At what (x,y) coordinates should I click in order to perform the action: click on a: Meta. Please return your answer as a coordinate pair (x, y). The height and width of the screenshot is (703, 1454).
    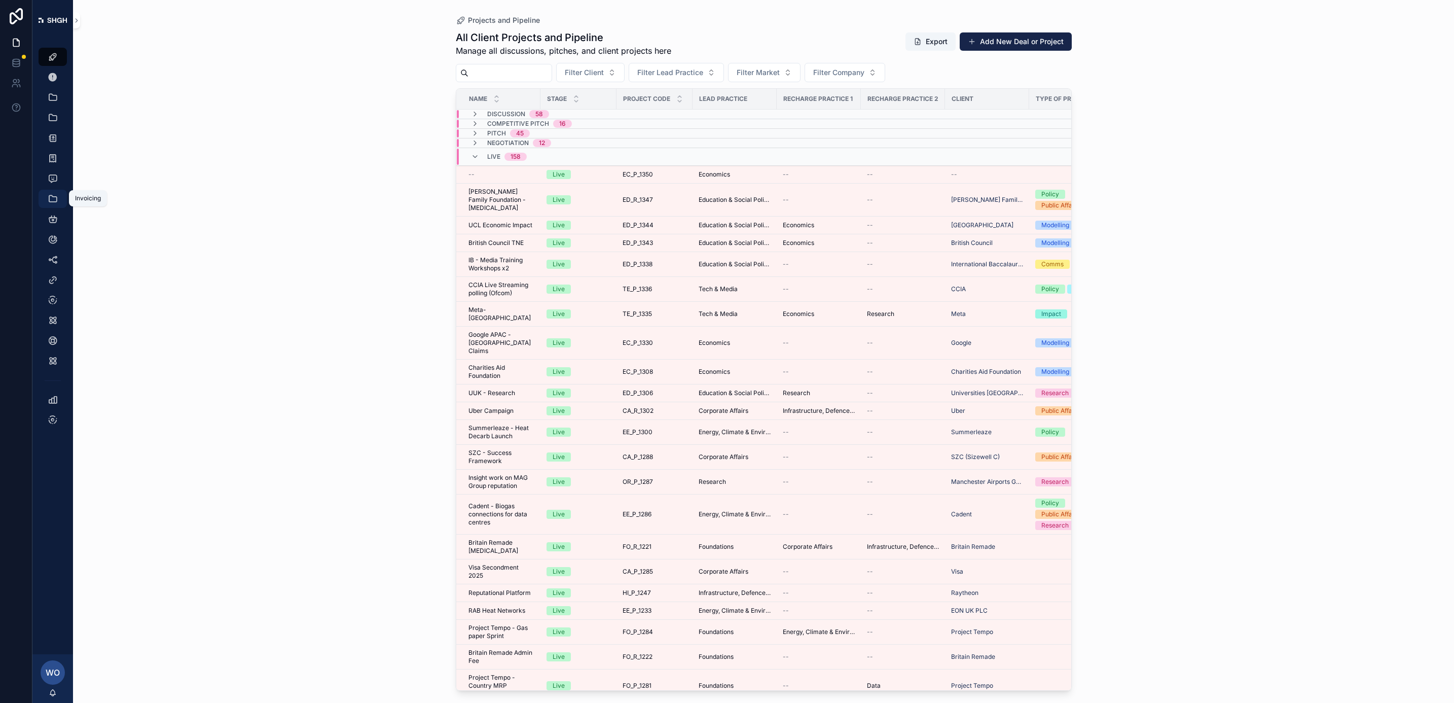
    Looking at the image, I should click on (987, 314).